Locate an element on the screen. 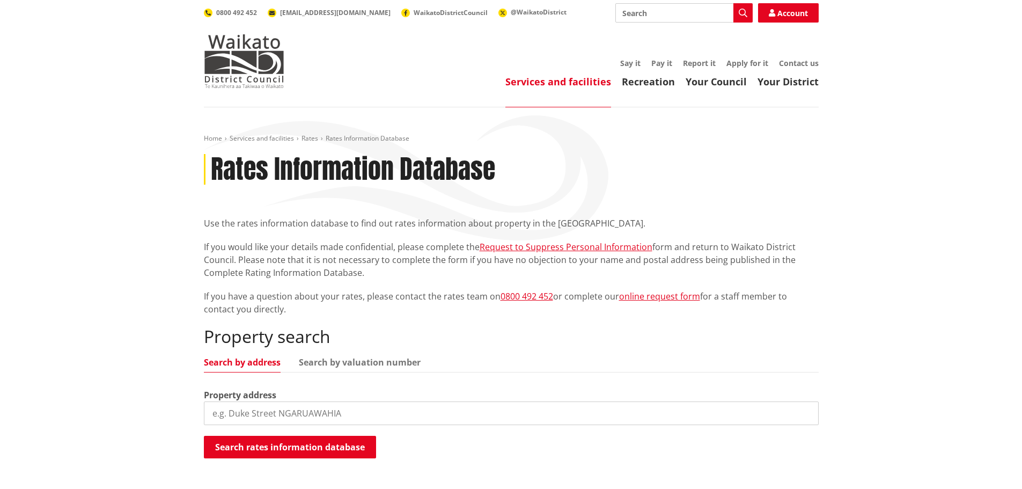 The width and height of the screenshot is (1022, 489). a: Rates is located at coordinates (309, 138).